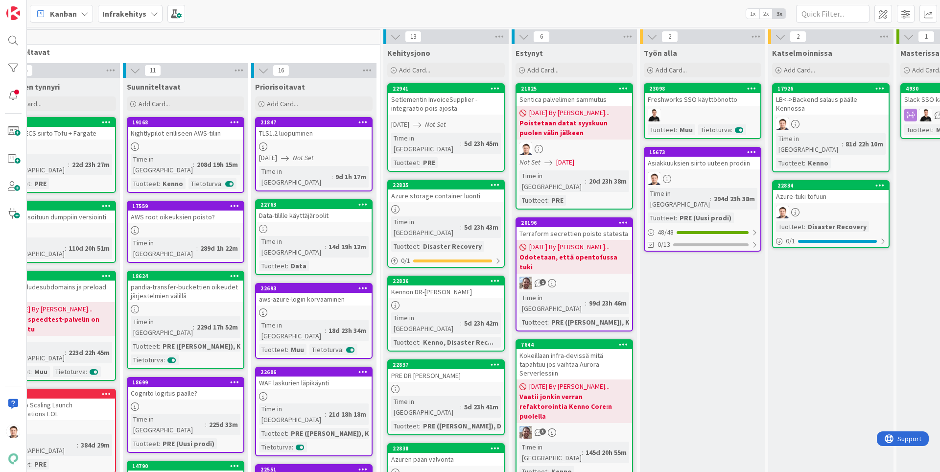  Describe the element at coordinates (838, 227) in the screenshot. I see `div: Disaster Recovery` at that location.